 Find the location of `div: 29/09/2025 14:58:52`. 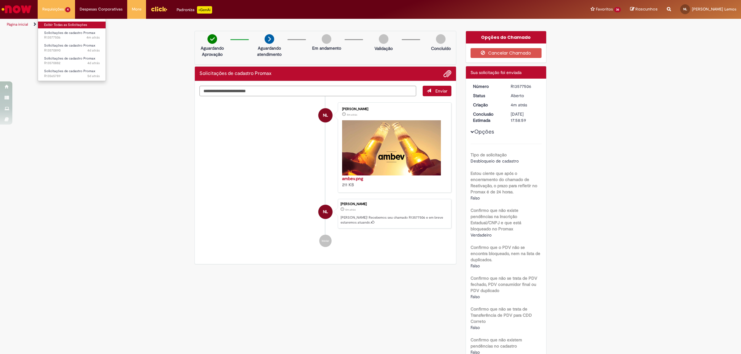

div: 29/09/2025 14:58:52 is located at coordinates (525, 105).